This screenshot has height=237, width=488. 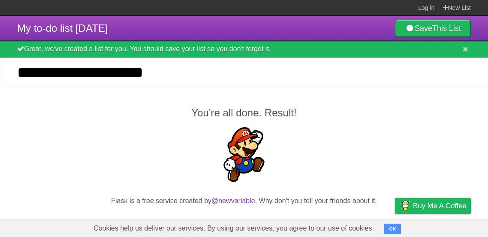 What do you see at coordinates (392, 228) in the screenshot?
I see `button: OK` at bounding box center [392, 228].